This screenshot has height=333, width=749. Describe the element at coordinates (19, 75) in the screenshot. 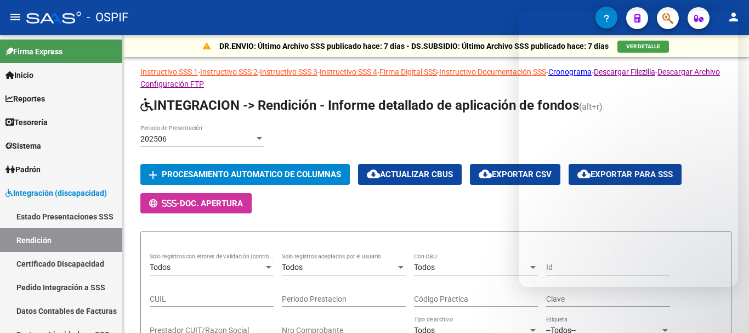

I see `span: Inicio` at that location.